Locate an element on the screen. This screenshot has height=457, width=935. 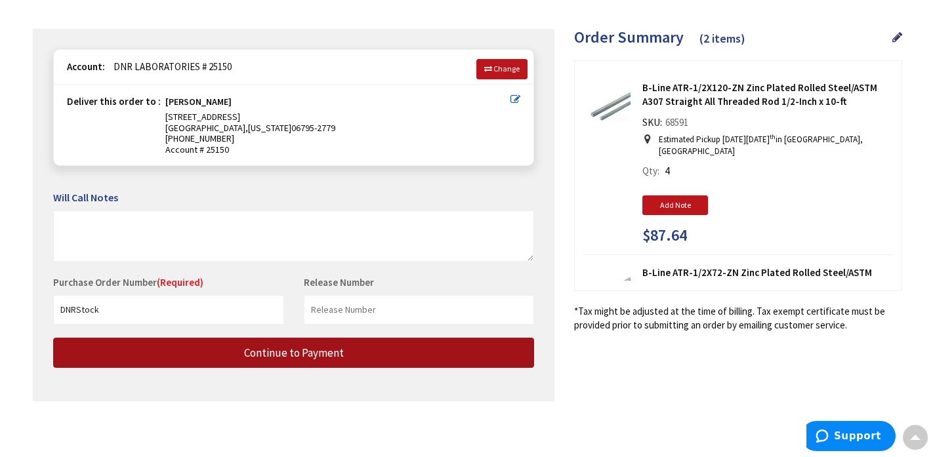
input: Release Number is located at coordinates (419, 310).